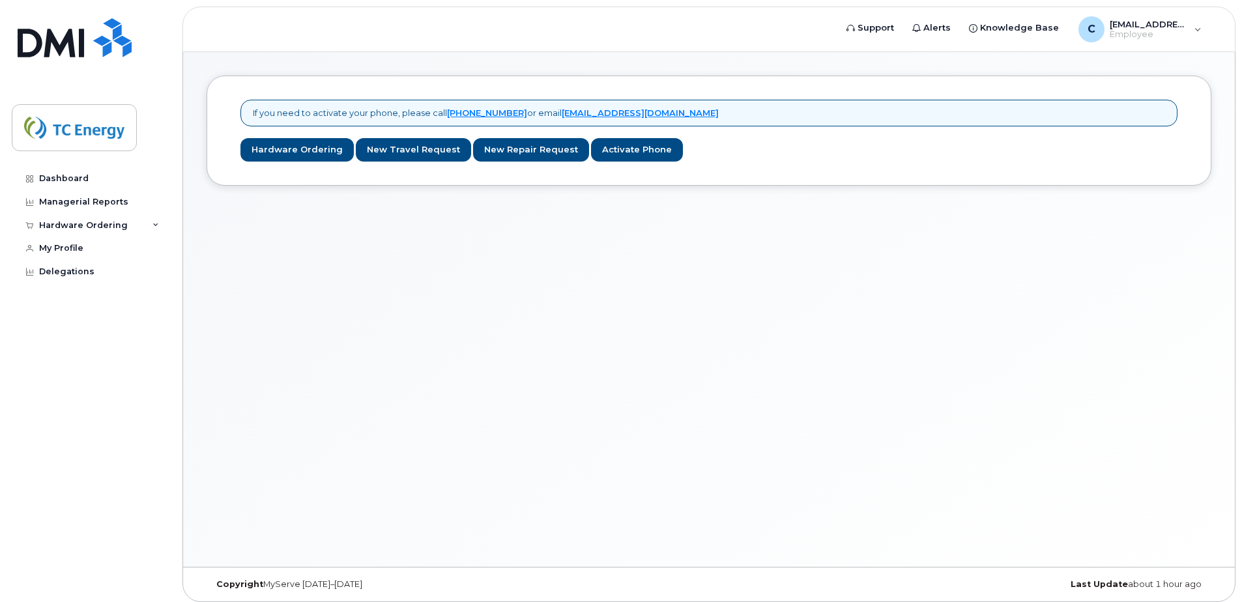  What do you see at coordinates (485, 113) in the screenshot?
I see `p: If you need to activate your phone, please call or email` at bounding box center [485, 113].